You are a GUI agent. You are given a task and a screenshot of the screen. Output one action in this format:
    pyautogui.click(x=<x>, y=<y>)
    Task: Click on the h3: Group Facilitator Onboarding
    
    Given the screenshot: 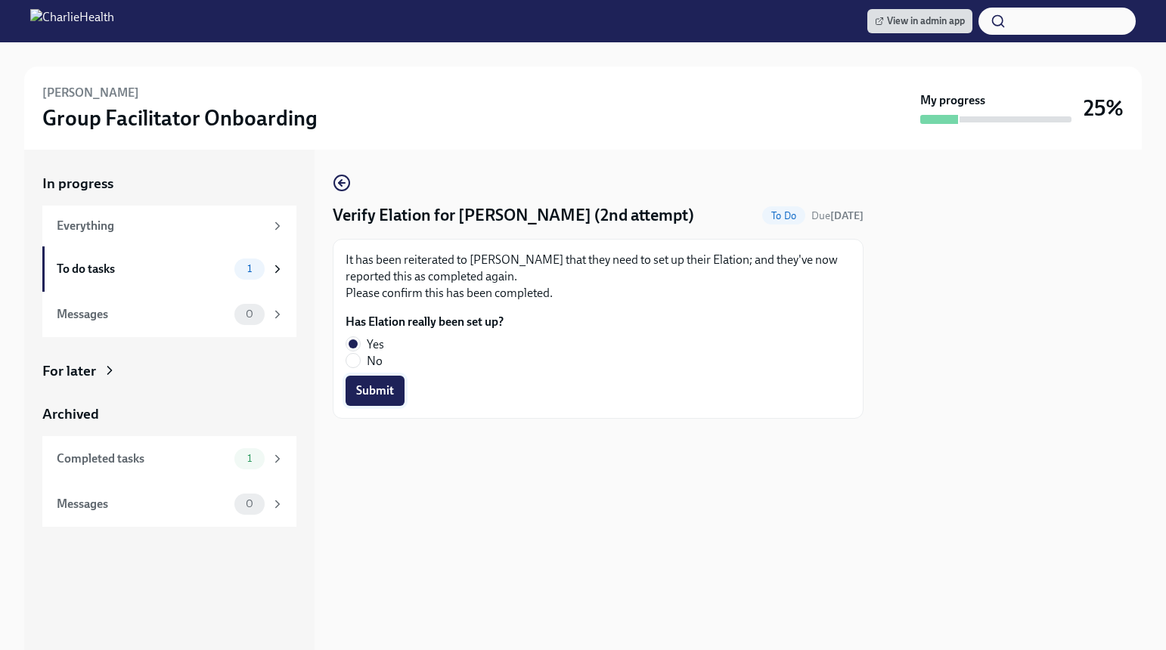 What is the action you would take?
    pyautogui.click(x=180, y=118)
    